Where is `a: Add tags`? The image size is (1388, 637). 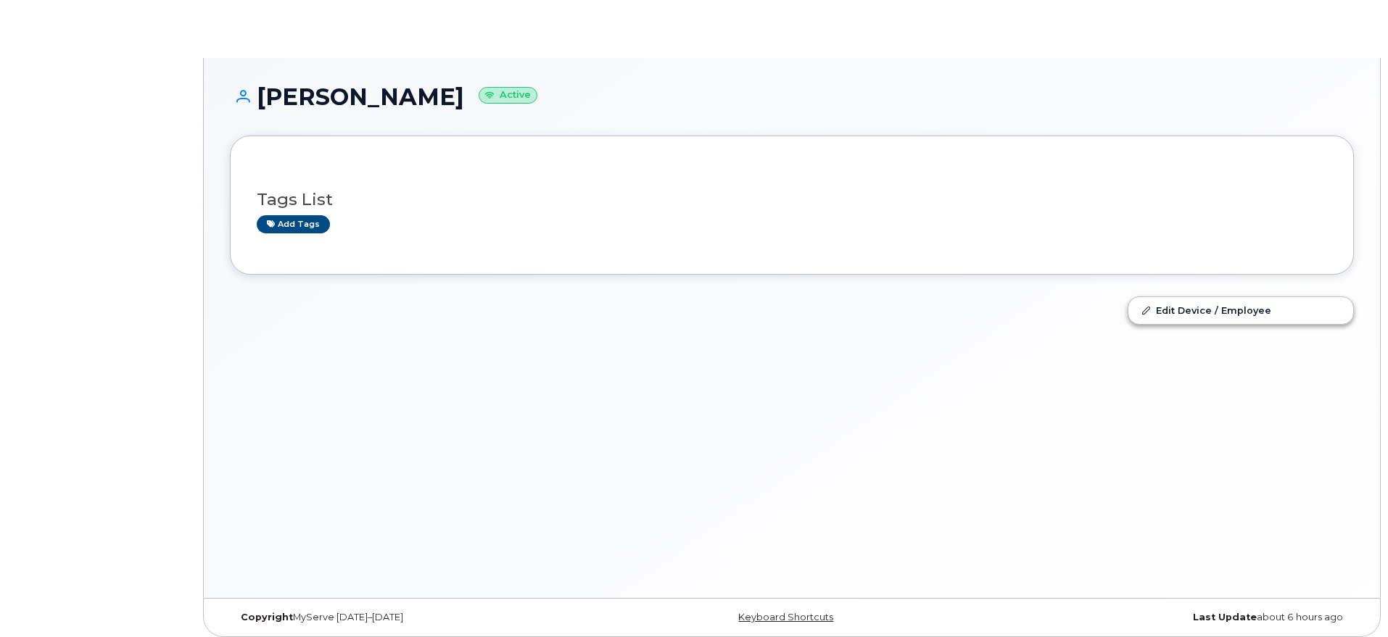 a: Add tags is located at coordinates (293, 224).